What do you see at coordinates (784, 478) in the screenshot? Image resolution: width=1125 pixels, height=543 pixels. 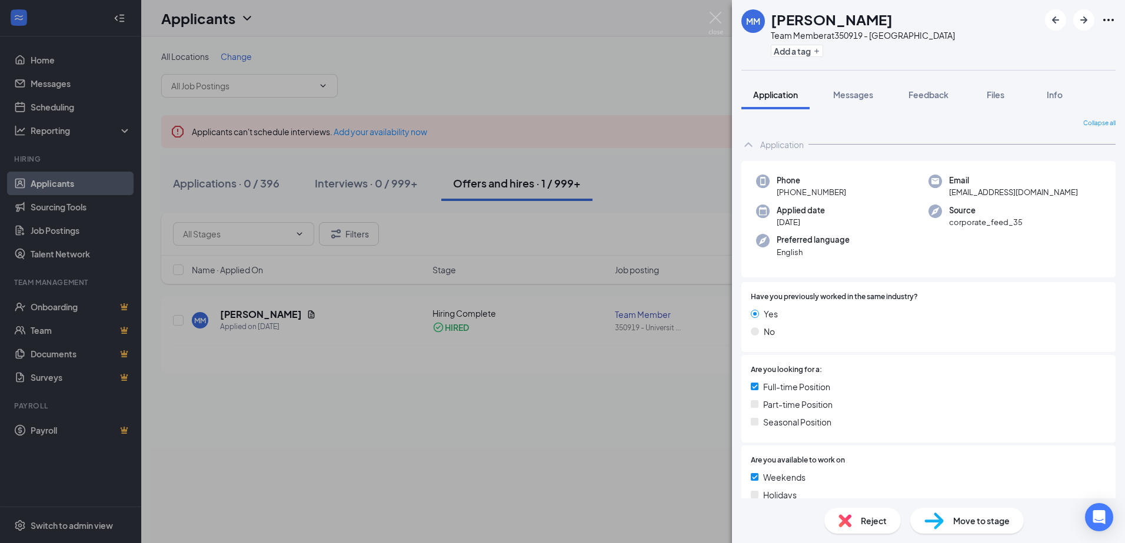 I see `span: Weekends` at bounding box center [784, 478].